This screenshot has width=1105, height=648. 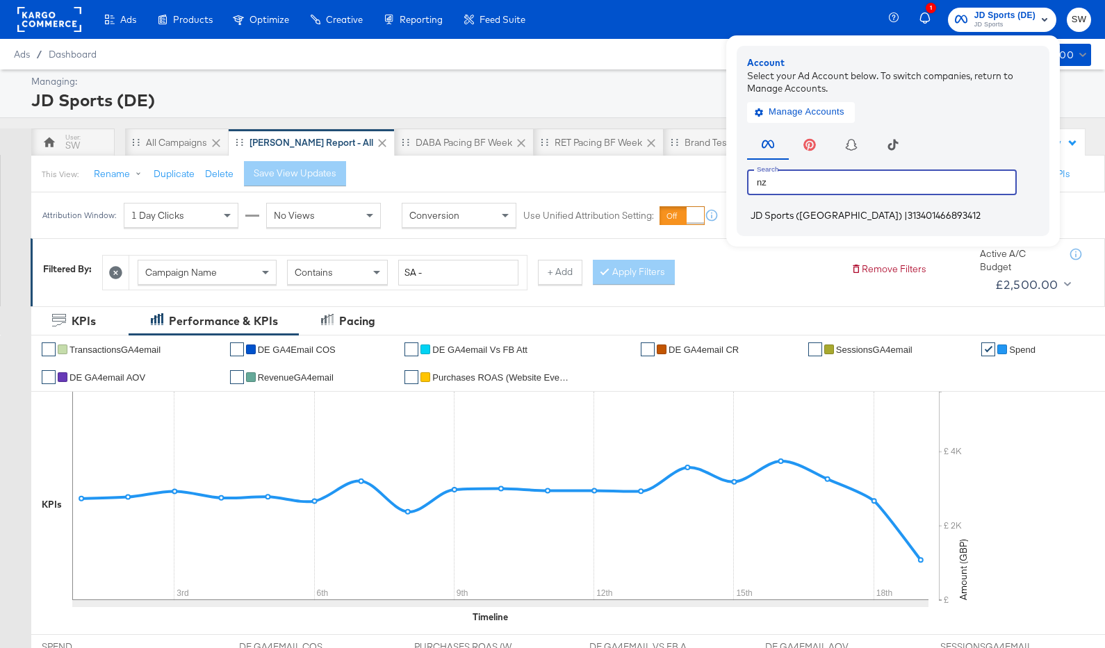 What do you see at coordinates (588, 215) in the screenshot?
I see `label: Use Unified Attribution Setting:` at bounding box center [588, 215].